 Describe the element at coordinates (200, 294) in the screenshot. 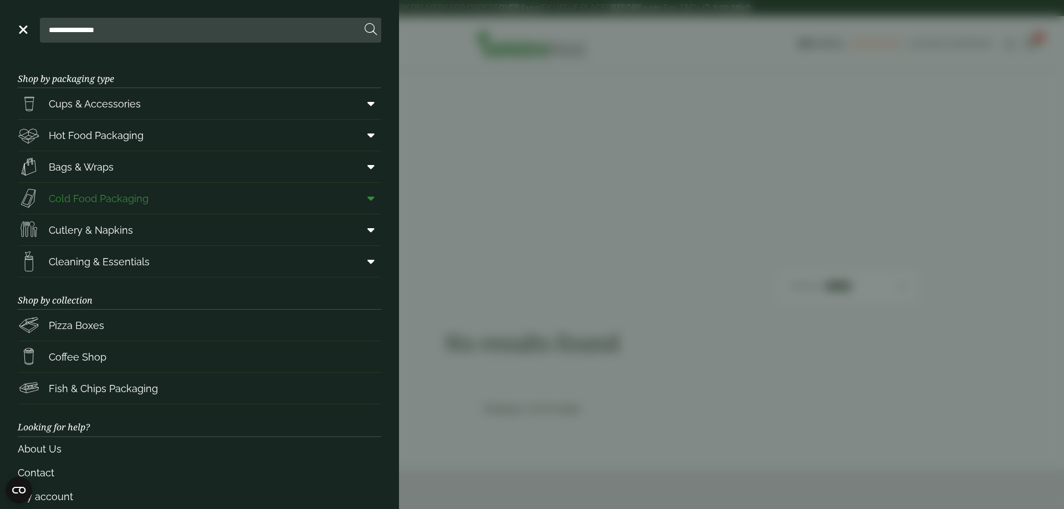

I see `h3: Shop by collection` at that location.